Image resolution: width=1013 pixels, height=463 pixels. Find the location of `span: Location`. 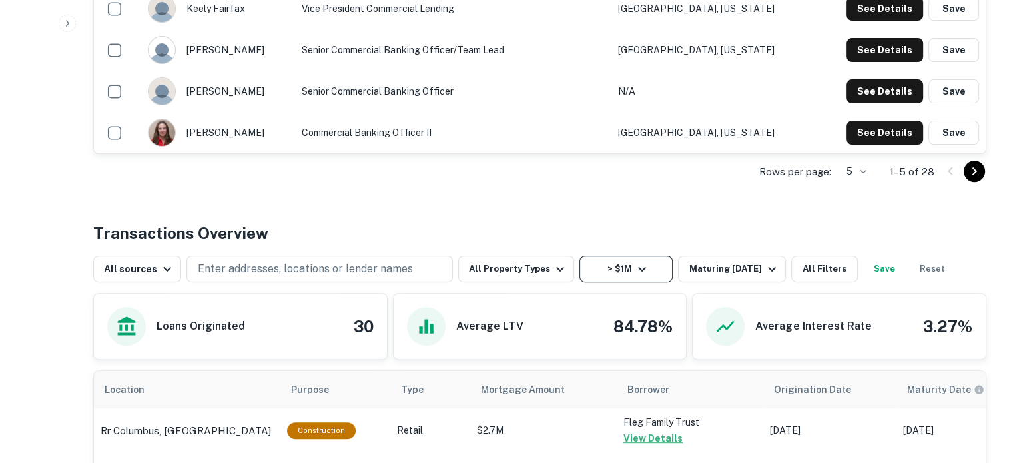

span: Location is located at coordinates (133, 390).